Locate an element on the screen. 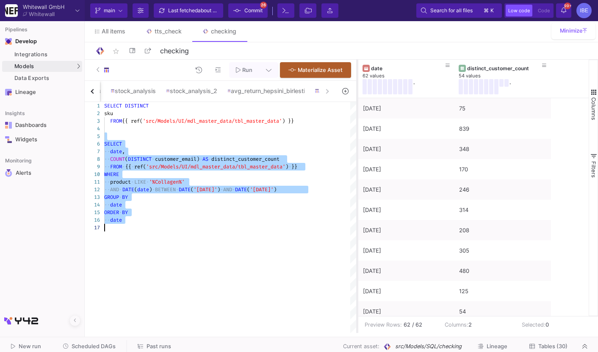 The width and height of the screenshot is (598, 352). div: 16 is located at coordinates (92, 220).